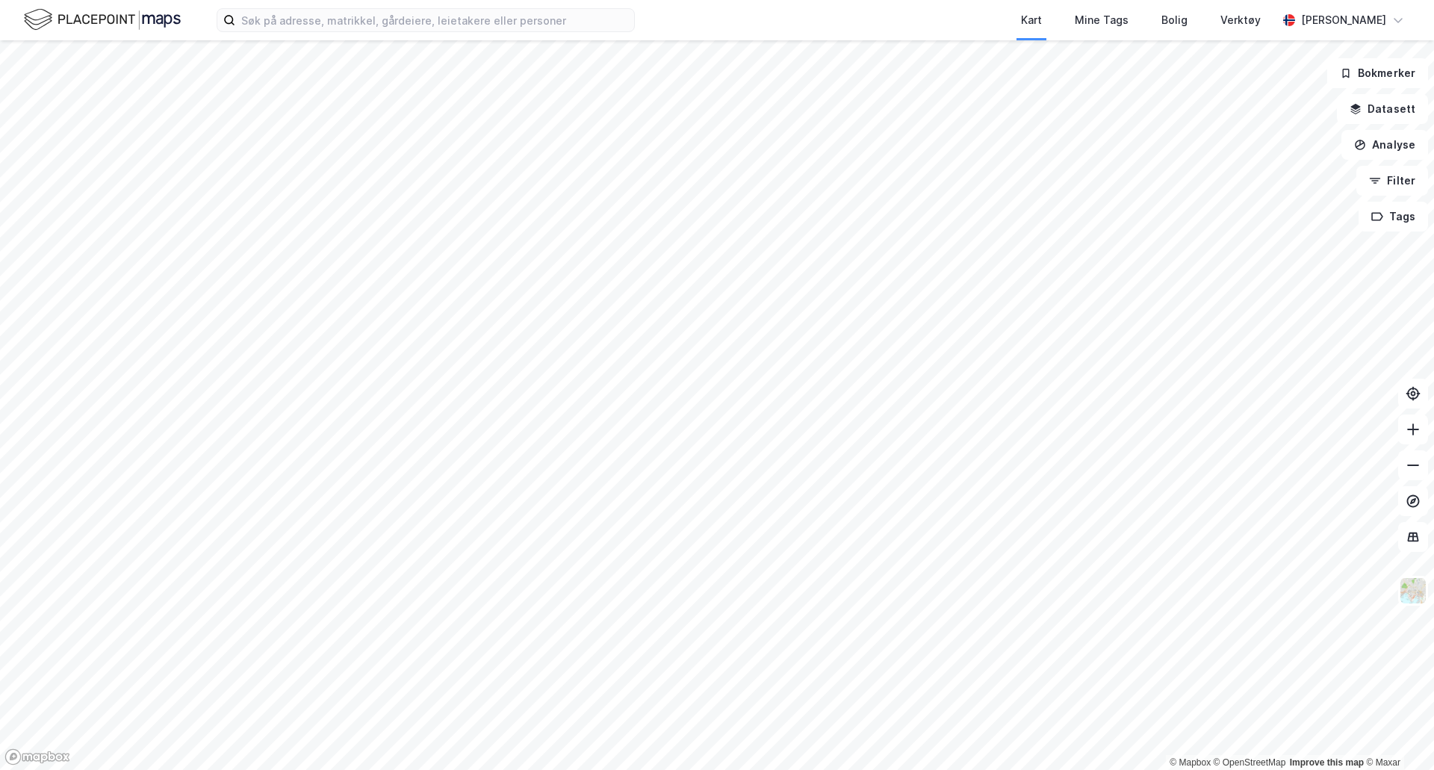  Describe the element at coordinates (1031, 20) in the screenshot. I see `div: Kart` at that location.